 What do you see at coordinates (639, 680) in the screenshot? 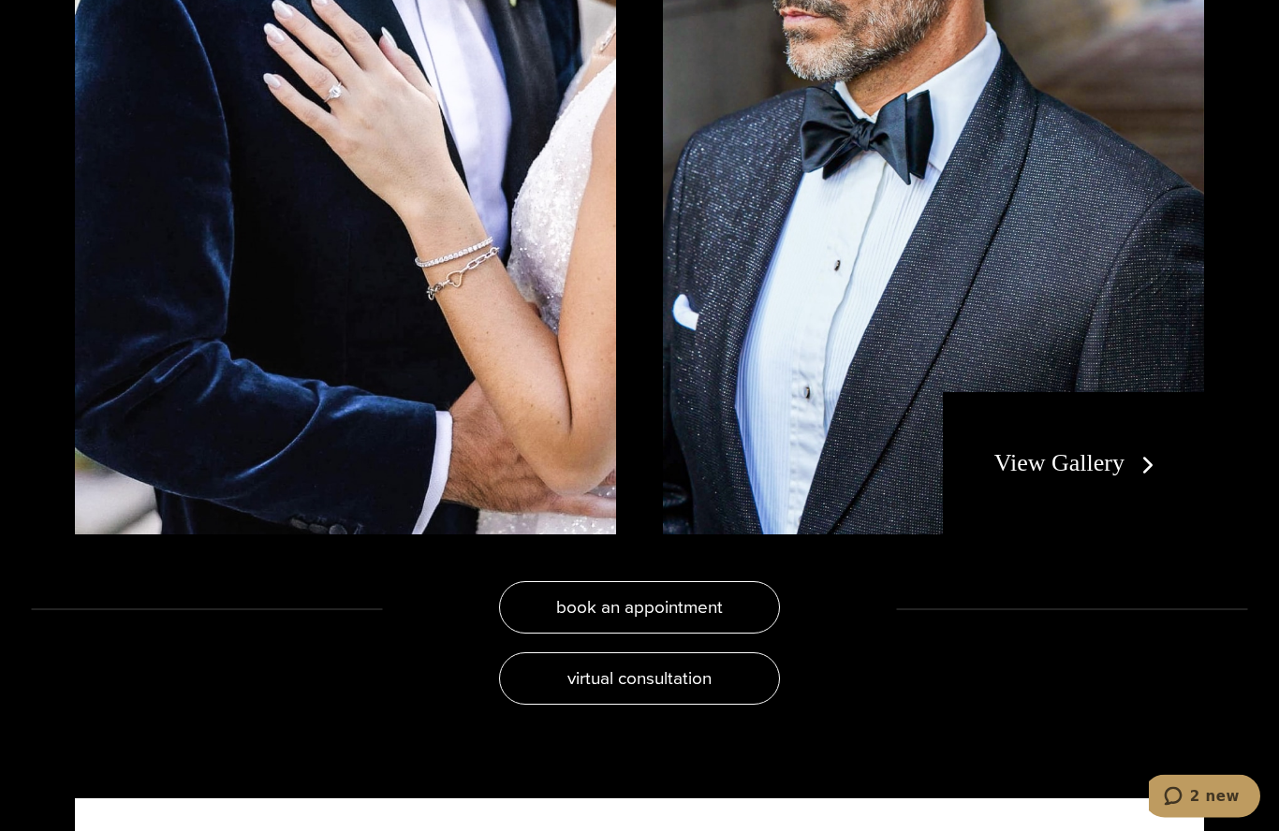
I see `a: virtual consultation` at bounding box center [639, 680].